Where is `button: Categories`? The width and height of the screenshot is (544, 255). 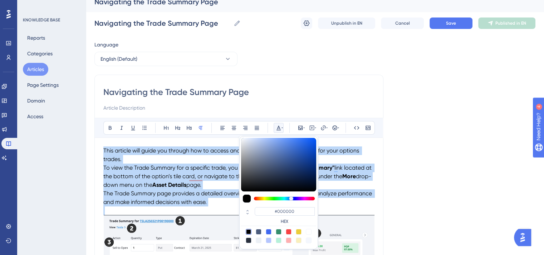
button: Categories is located at coordinates (40, 54).